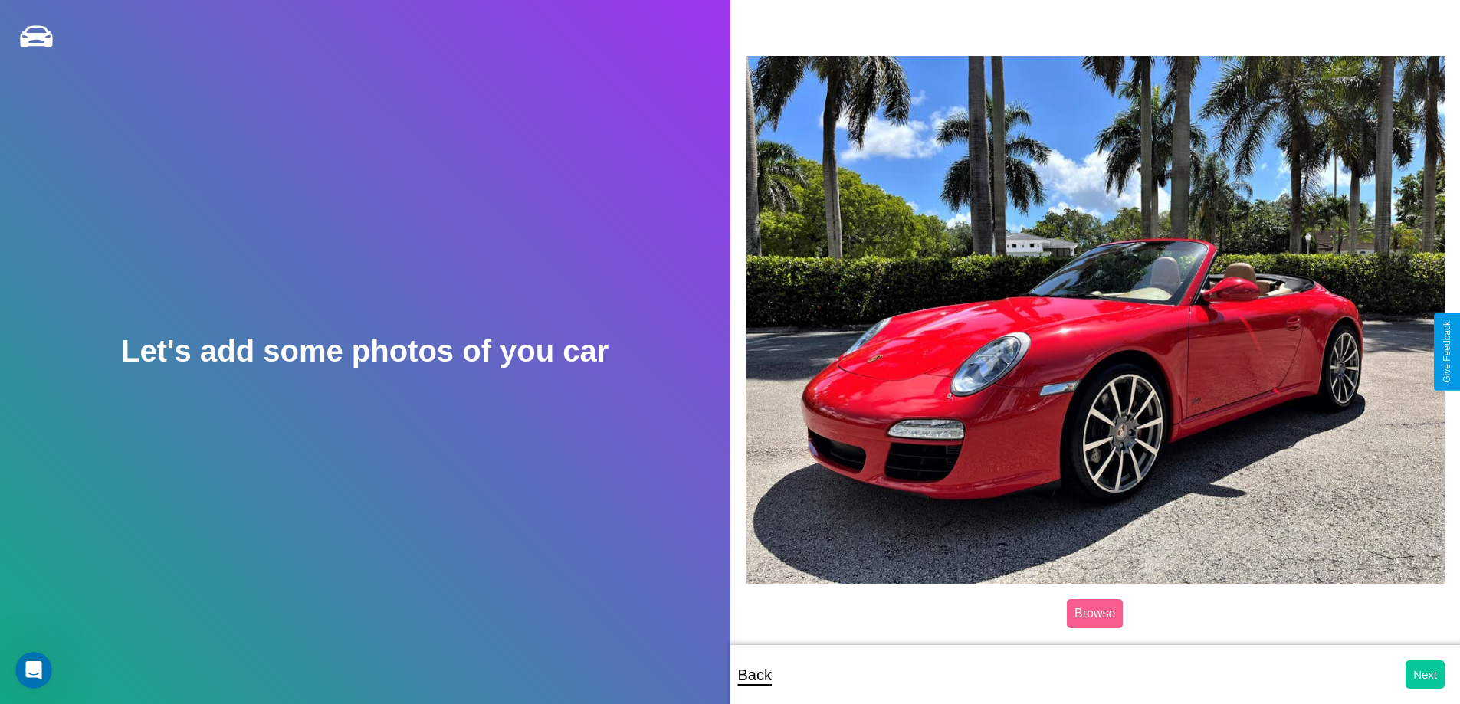 This screenshot has height=704, width=1460. What do you see at coordinates (1094, 614) in the screenshot?
I see `label: Browse` at bounding box center [1094, 614].